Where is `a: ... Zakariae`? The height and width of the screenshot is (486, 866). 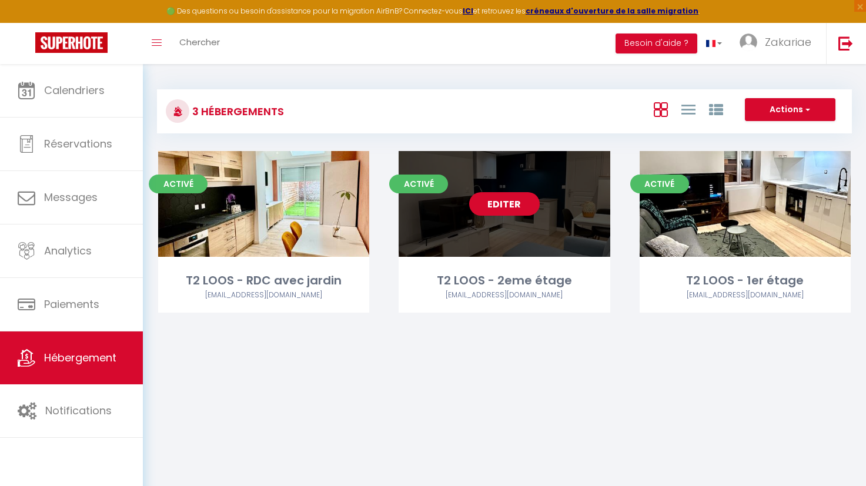
a: ... Zakariae is located at coordinates (779, 44).